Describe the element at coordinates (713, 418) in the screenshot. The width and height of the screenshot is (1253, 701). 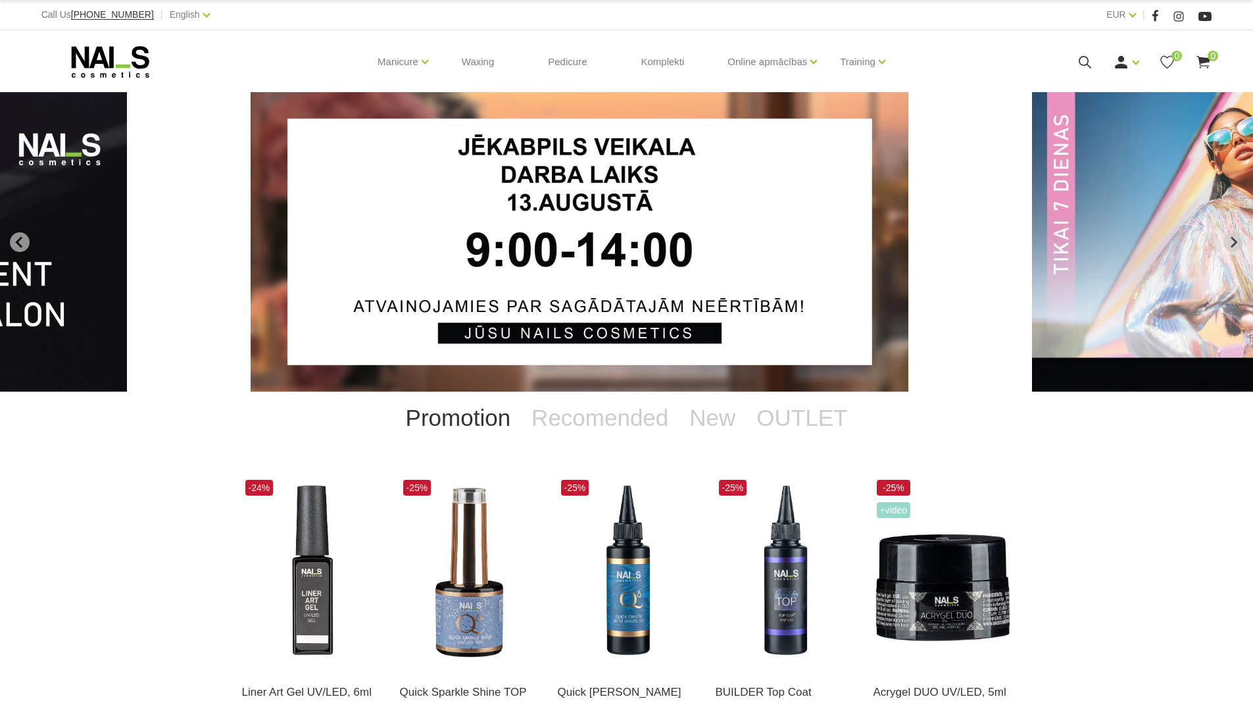
I see `a: New` at that location.